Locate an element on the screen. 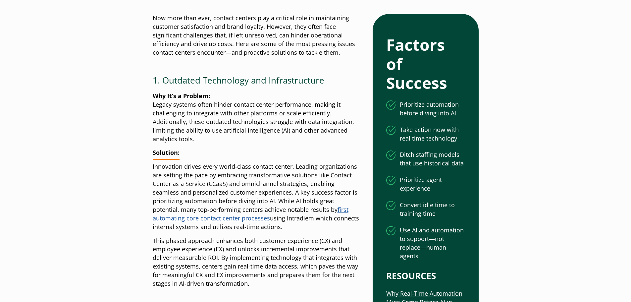  p: Legacy systems often hinder contact center performance, making it challenging to integrate with o... is located at coordinates (257, 117).